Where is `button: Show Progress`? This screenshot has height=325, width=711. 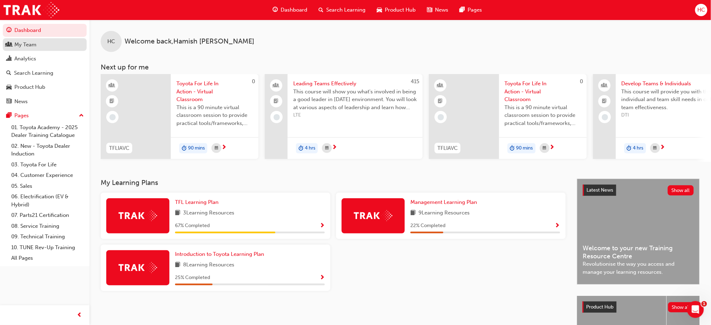 button: Show Progress is located at coordinates (322, 277).